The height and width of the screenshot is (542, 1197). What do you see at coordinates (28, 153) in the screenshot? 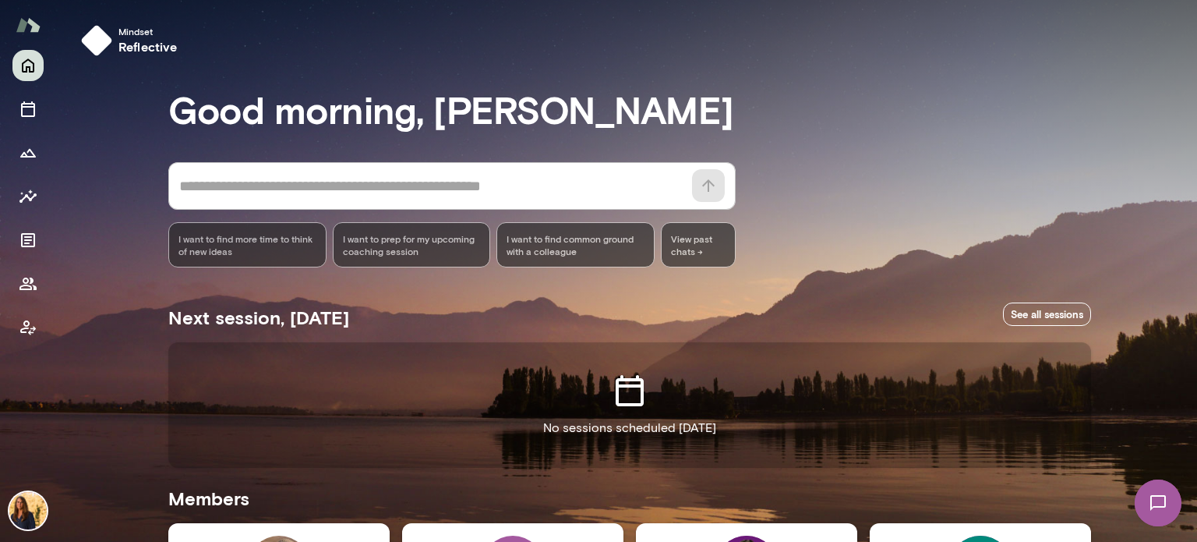
I see `button: Growth Plan` at bounding box center [28, 153].